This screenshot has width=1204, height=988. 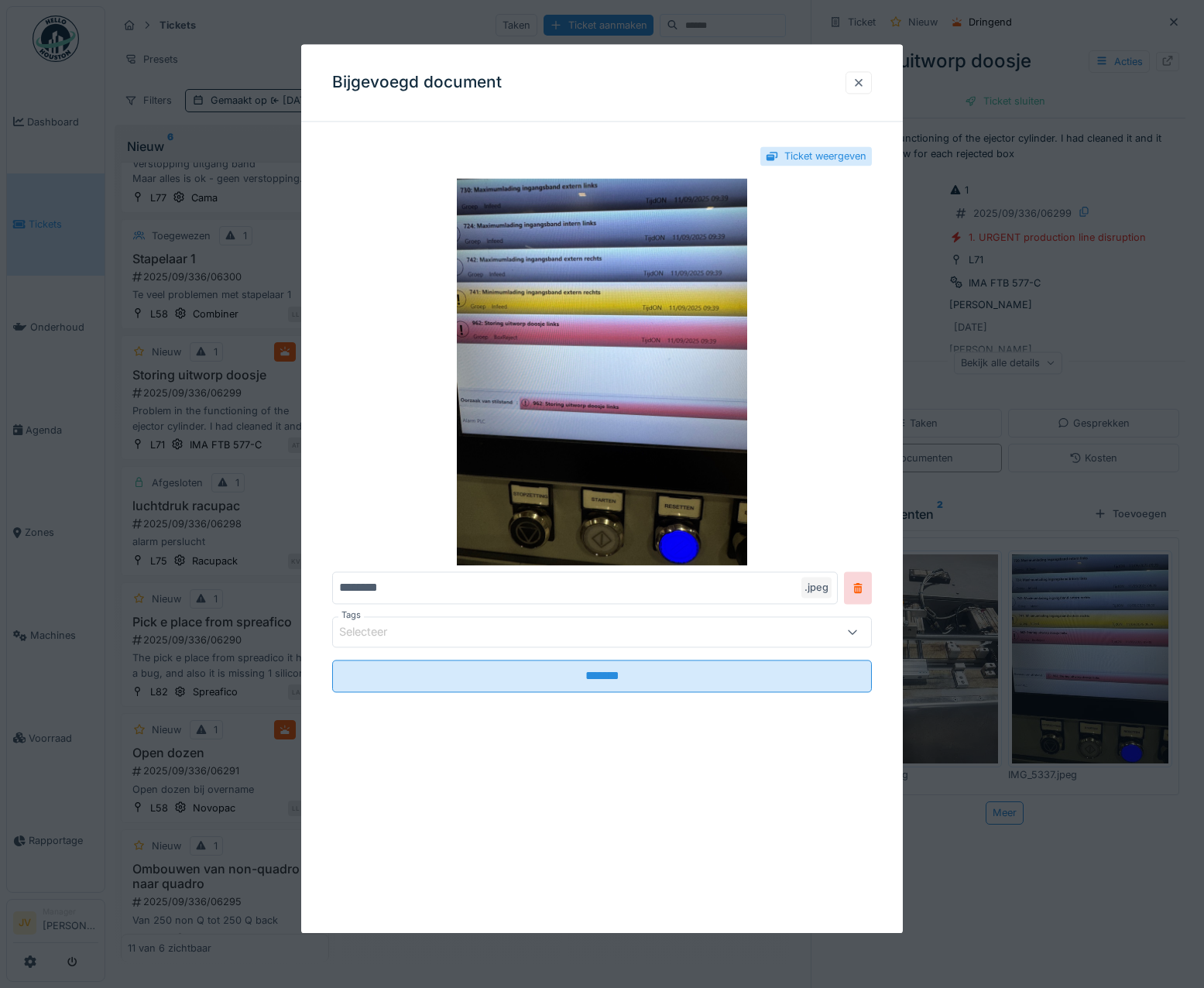 What do you see at coordinates (350, 615) in the screenshot?
I see `label: Tags` at bounding box center [350, 615].